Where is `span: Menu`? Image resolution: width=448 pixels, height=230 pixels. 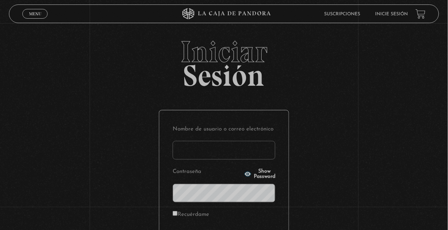
span: Menu is located at coordinates (35, 14).